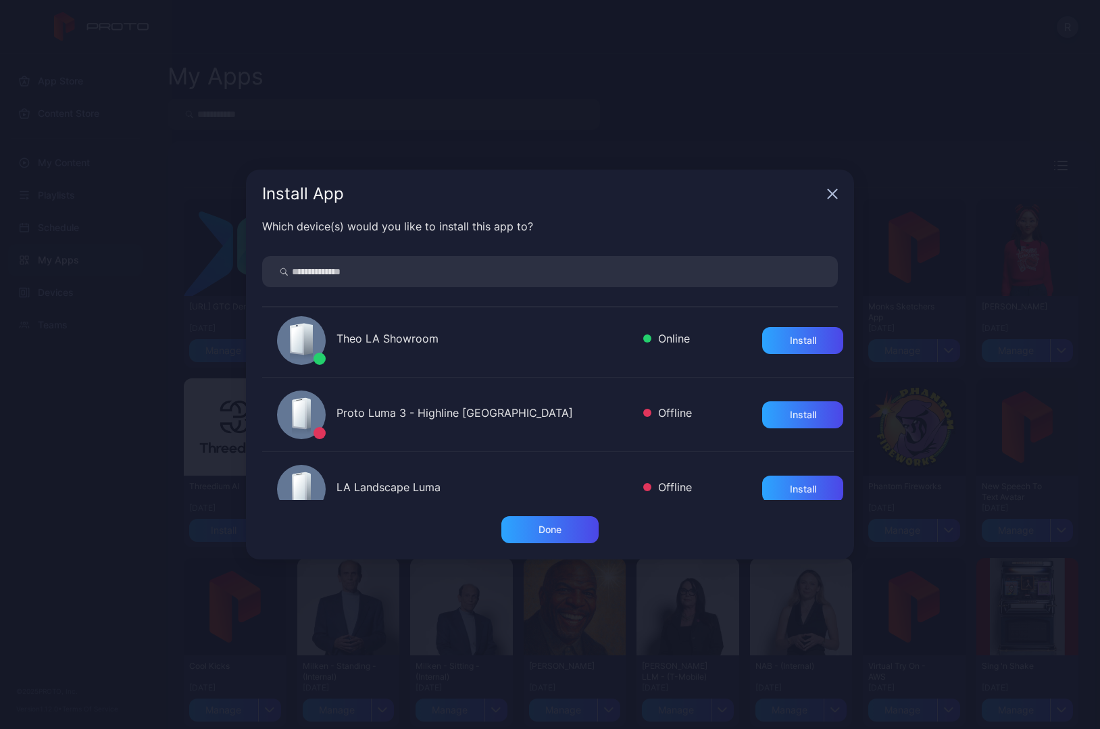 The width and height of the screenshot is (1100, 729). What do you see at coordinates (485, 489) in the screenshot?
I see `div: LA Landscape Luma` at bounding box center [485, 489].